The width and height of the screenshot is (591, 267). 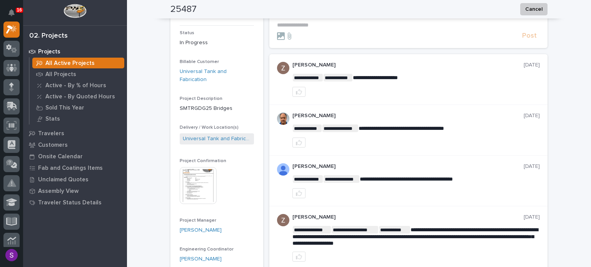 What do you see at coordinates (75, 180) in the screenshot?
I see `a: Unclaimed Quotes` at bounding box center [75, 180].